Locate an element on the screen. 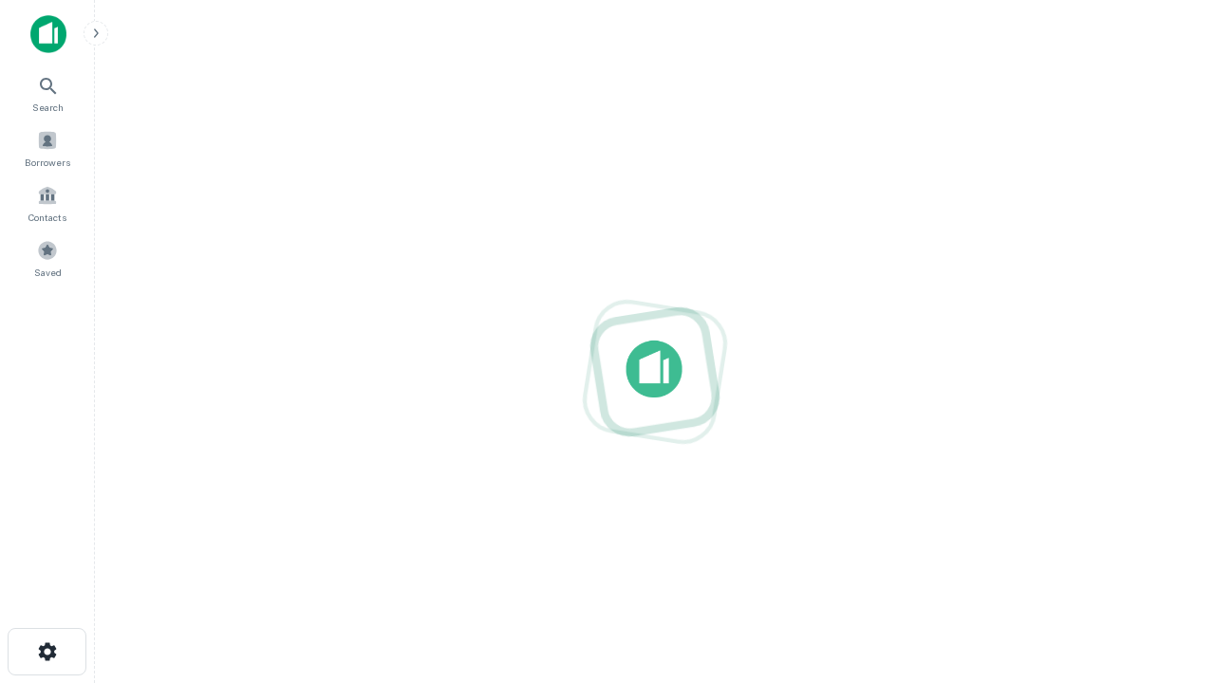 The height and width of the screenshot is (683, 1215). div: Search is located at coordinates (47, 93).